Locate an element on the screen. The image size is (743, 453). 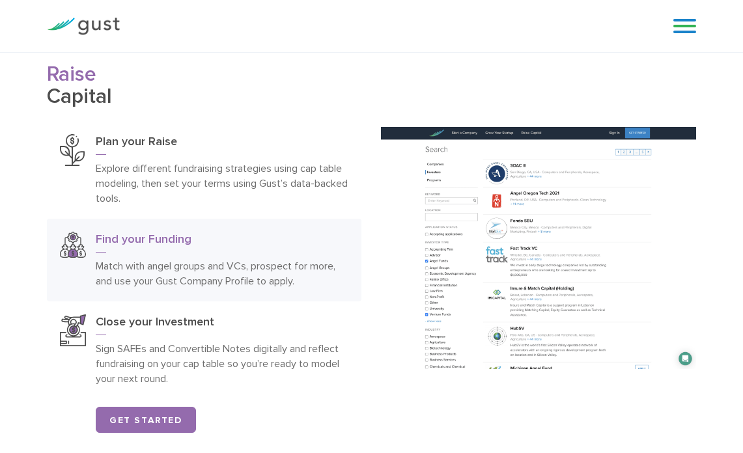
a: Close Your InvestmentClose your InvestmentSign SAFEs and Convertible Notes digitally and reflect ... is located at coordinates (204, 350).